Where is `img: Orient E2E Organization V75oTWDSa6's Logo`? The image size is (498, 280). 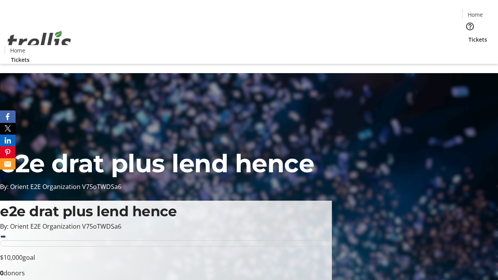
img: Orient E2E Organization V75oTWDSa6's Logo is located at coordinates (39, 42).